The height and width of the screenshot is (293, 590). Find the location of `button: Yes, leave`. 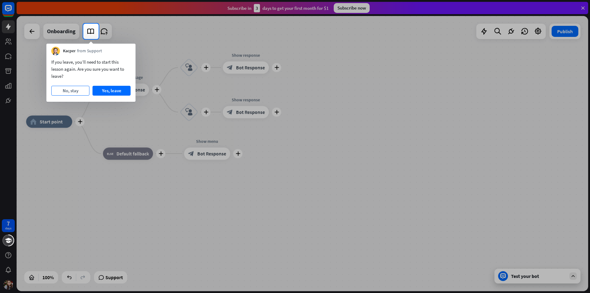

button: Yes, leave is located at coordinates (111, 91).